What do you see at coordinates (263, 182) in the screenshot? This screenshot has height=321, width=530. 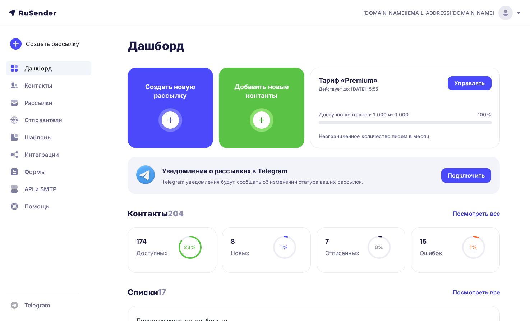 I see `span: Telegram уведомления будут сообщать об изменении статуса ваших рассылок.` at bounding box center [263, 182].